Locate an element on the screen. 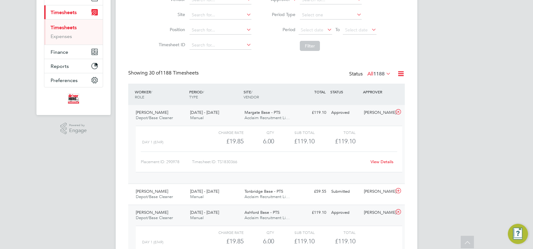  div: STATUS is located at coordinates (345, 92).